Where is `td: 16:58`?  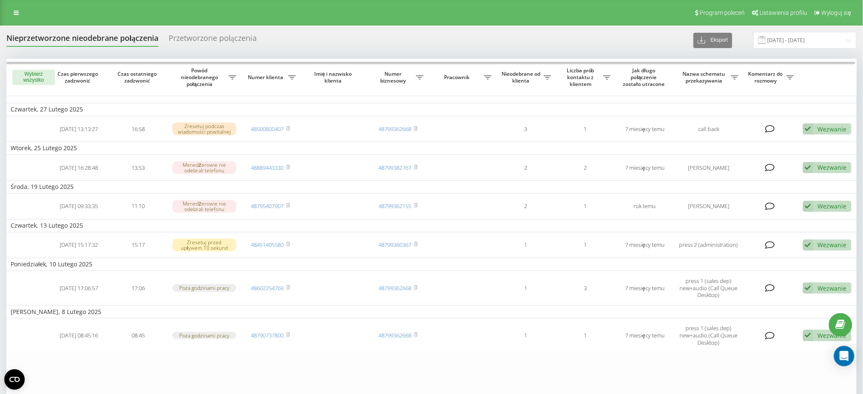 td: 16:58 is located at coordinates (138, 129).